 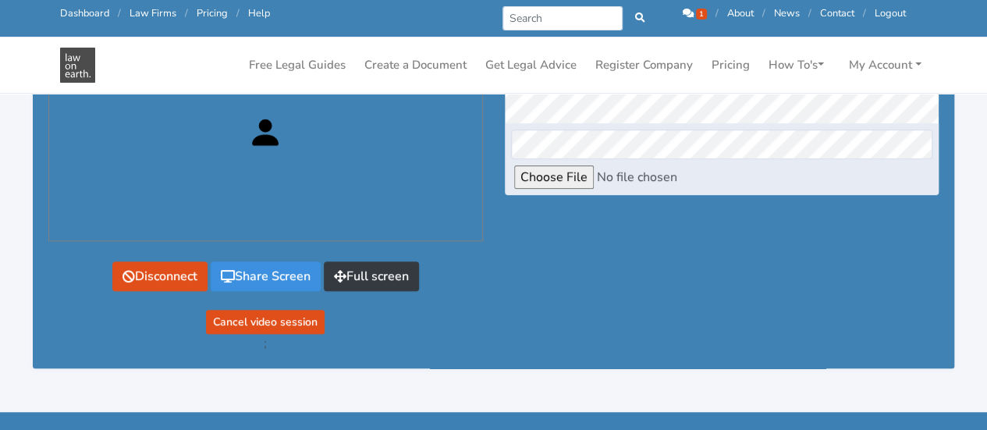 I want to click on span: 1, so click(x=701, y=14).